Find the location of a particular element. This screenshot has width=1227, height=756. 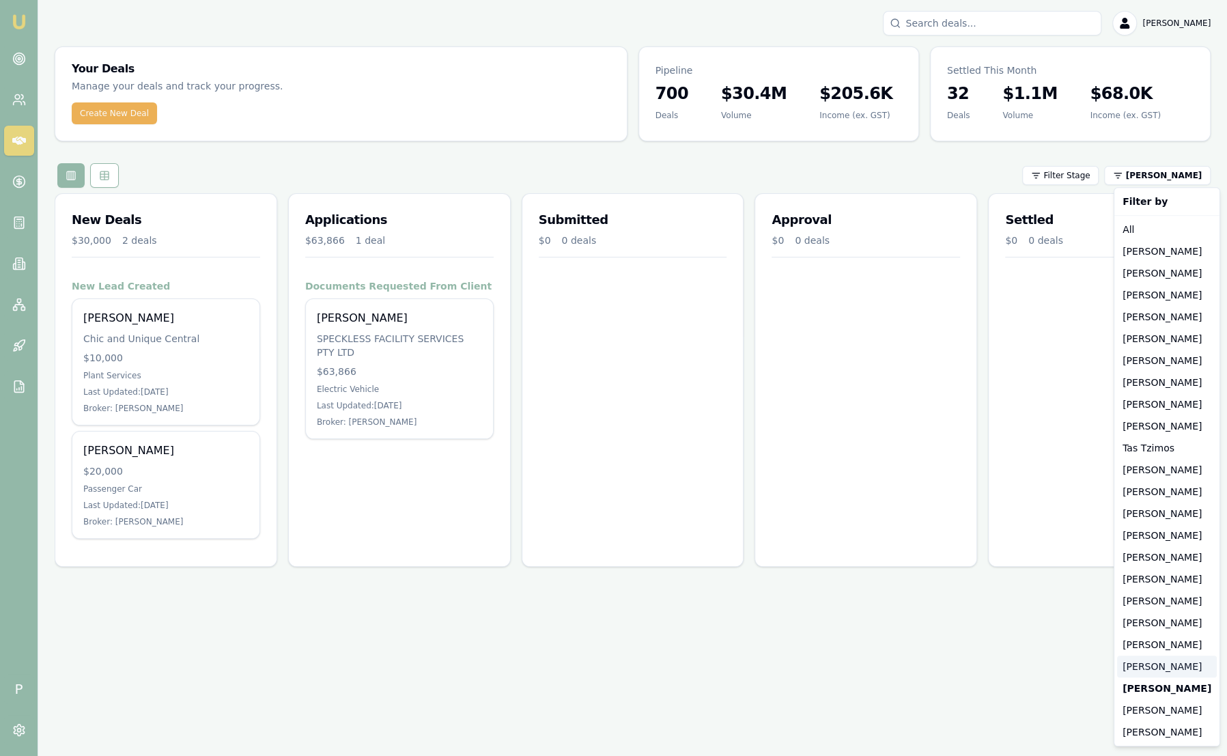

div: Filter by is located at coordinates (1167, 201).